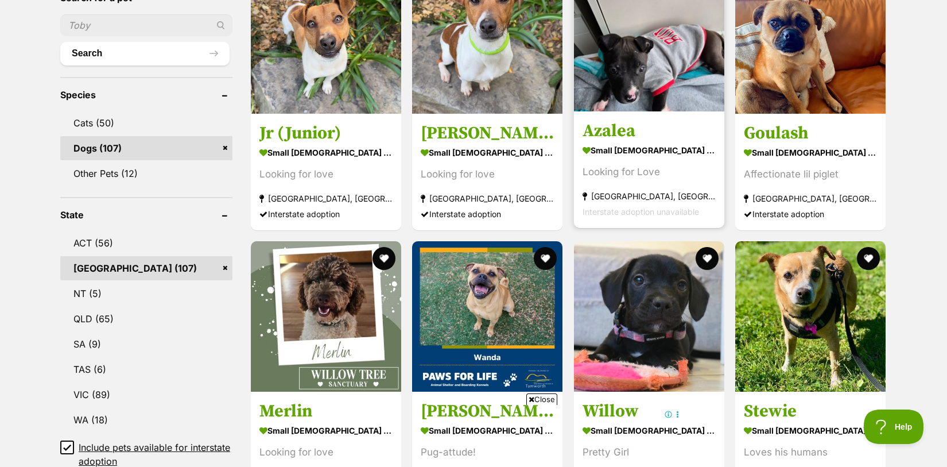 Image resolution: width=947 pixels, height=467 pixels. I want to click on a: Other Pets (12), so click(146, 173).